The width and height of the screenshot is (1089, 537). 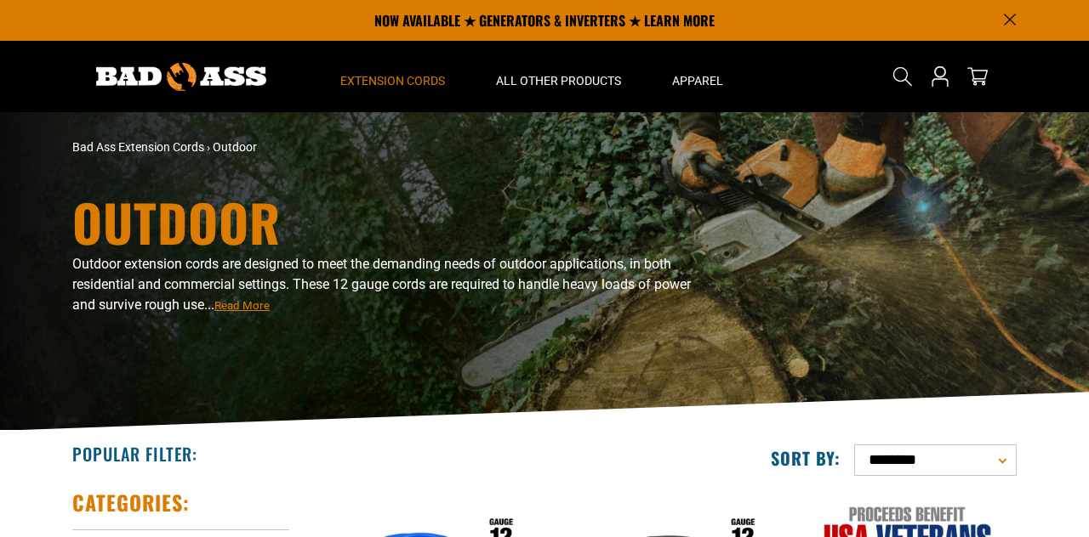 I want to click on summary: Search, so click(x=902, y=77).